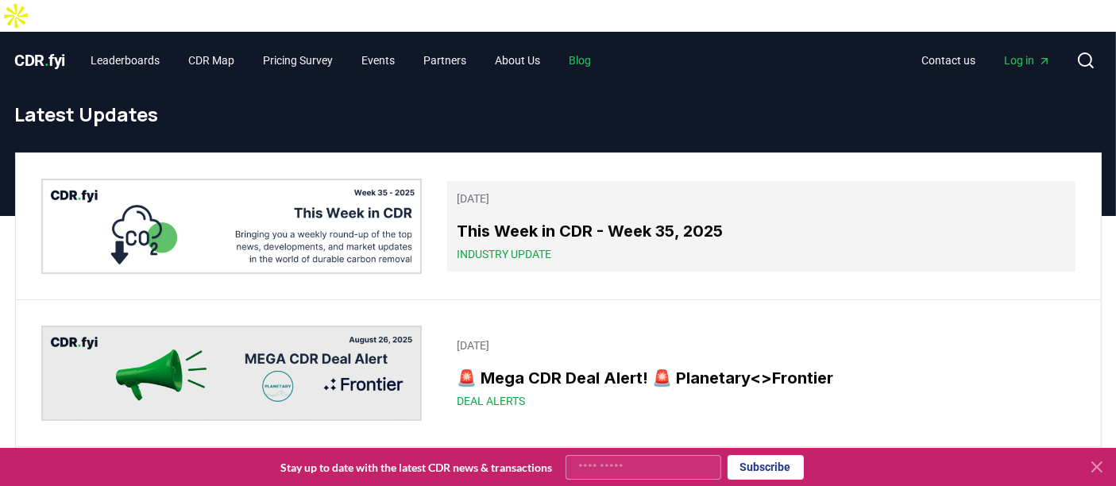 This screenshot has width=1116, height=486. I want to click on h3: 🚨 Mega CDR Deal Alert! 🚨 Planetary<>Frontier, so click(761, 378).